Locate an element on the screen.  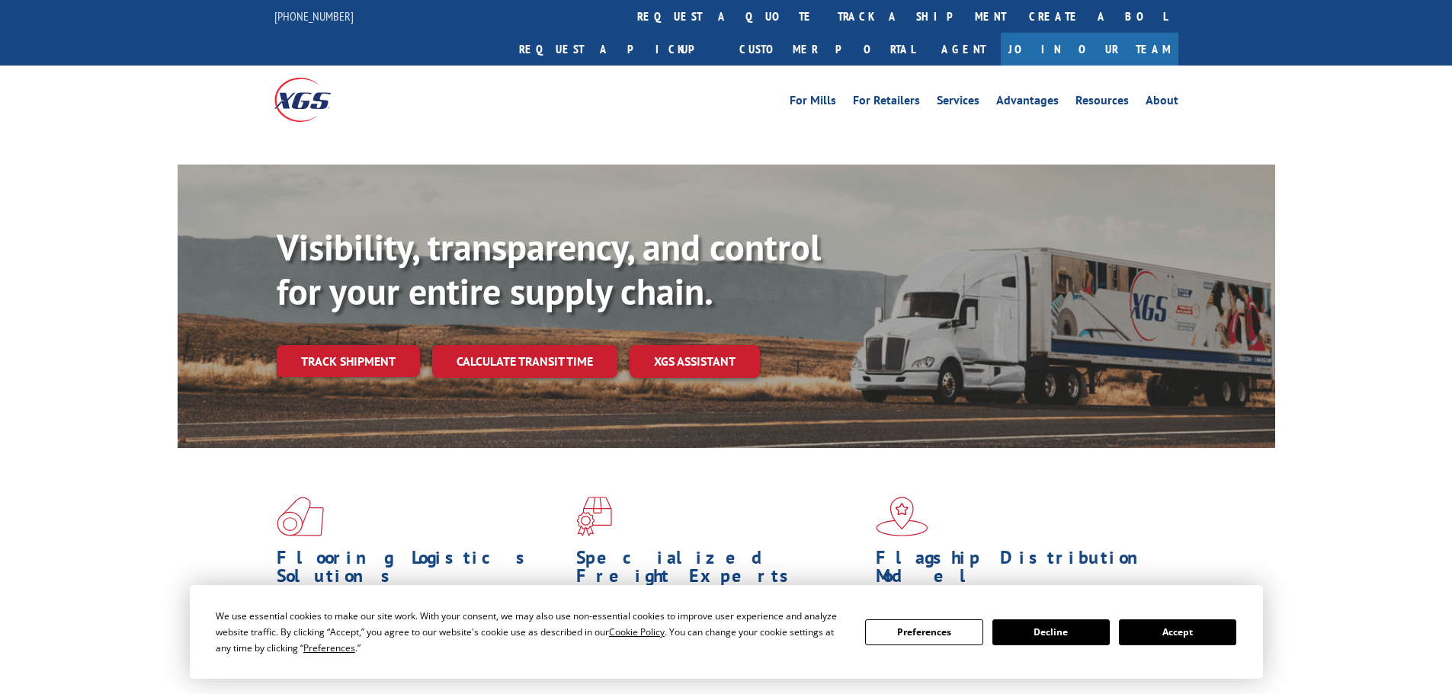
a: Join Our Team is located at coordinates (1089, 49).